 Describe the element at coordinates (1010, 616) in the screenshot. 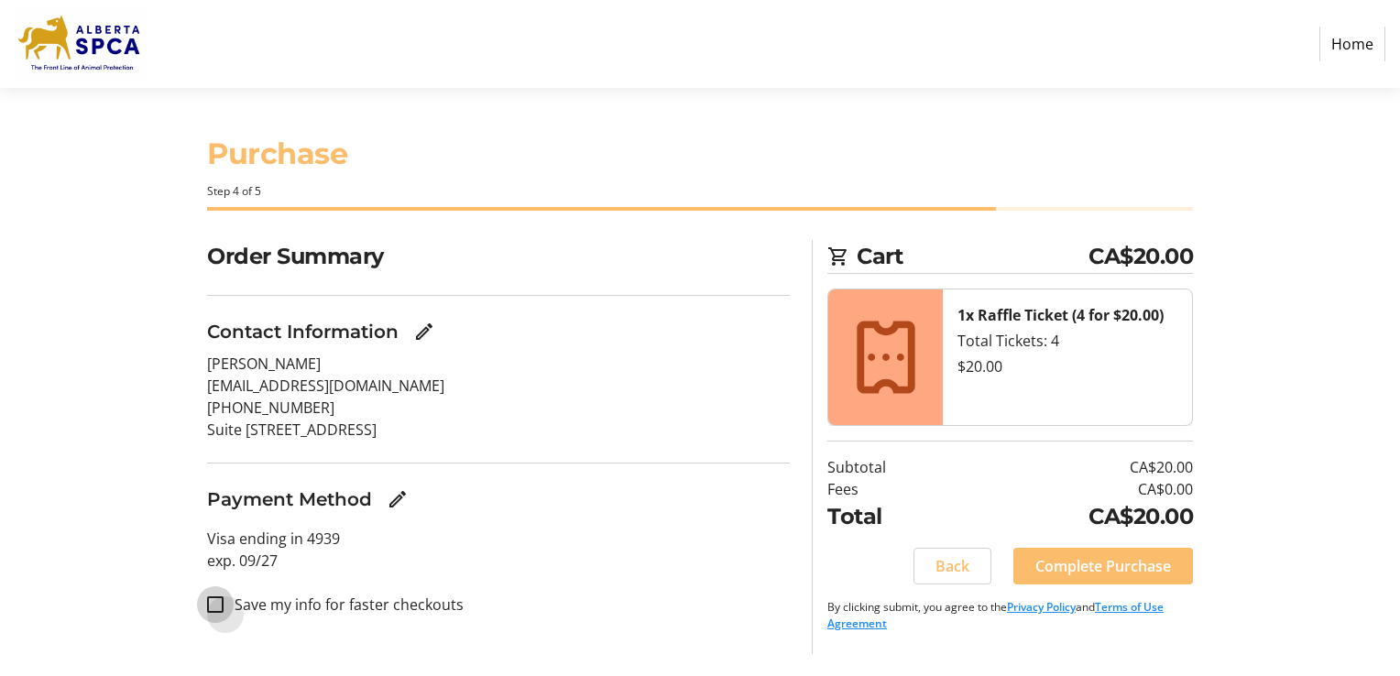

I see `p: By clicking submit, you agree to the and` at that location.